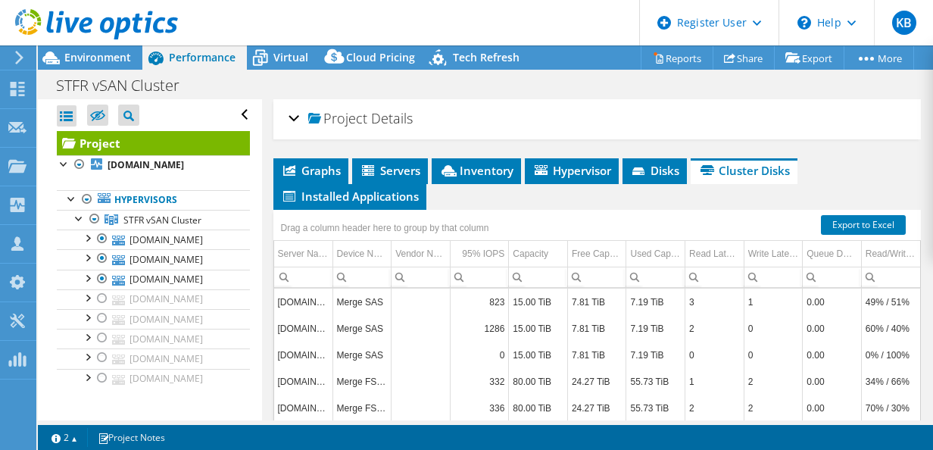 Image resolution: width=933 pixels, height=450 pixels. What do you see at coordinates (153, 200) in the screenshot?
I see `a: Hypervisors` at bounding box center [153, 200].